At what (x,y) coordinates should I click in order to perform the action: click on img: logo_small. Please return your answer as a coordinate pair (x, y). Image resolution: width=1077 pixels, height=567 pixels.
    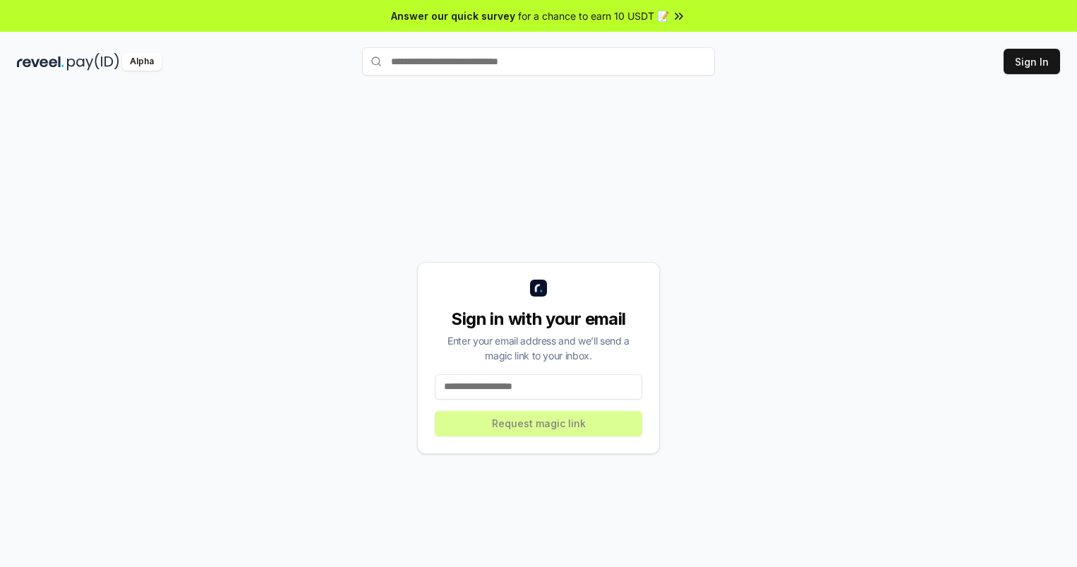
    Looking at the image, I should click on (539, 288).